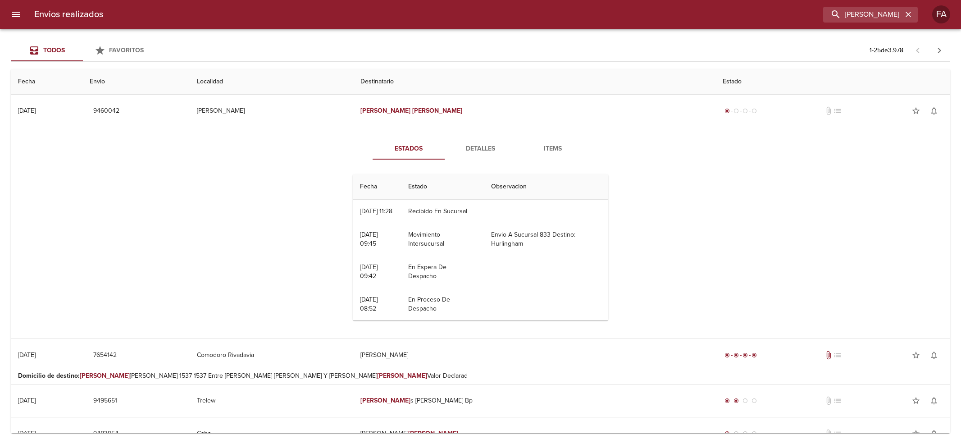 The image size is (961, 444). I want to click on span: Pagina anterior, so click(917, 50).